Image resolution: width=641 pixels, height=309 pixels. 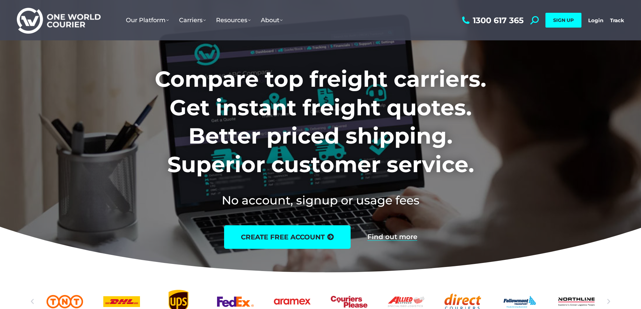 What do you see at coordinates (147, 20) in the screenshot?
I see `a: Our Platform` at bounding box center [147, 20].